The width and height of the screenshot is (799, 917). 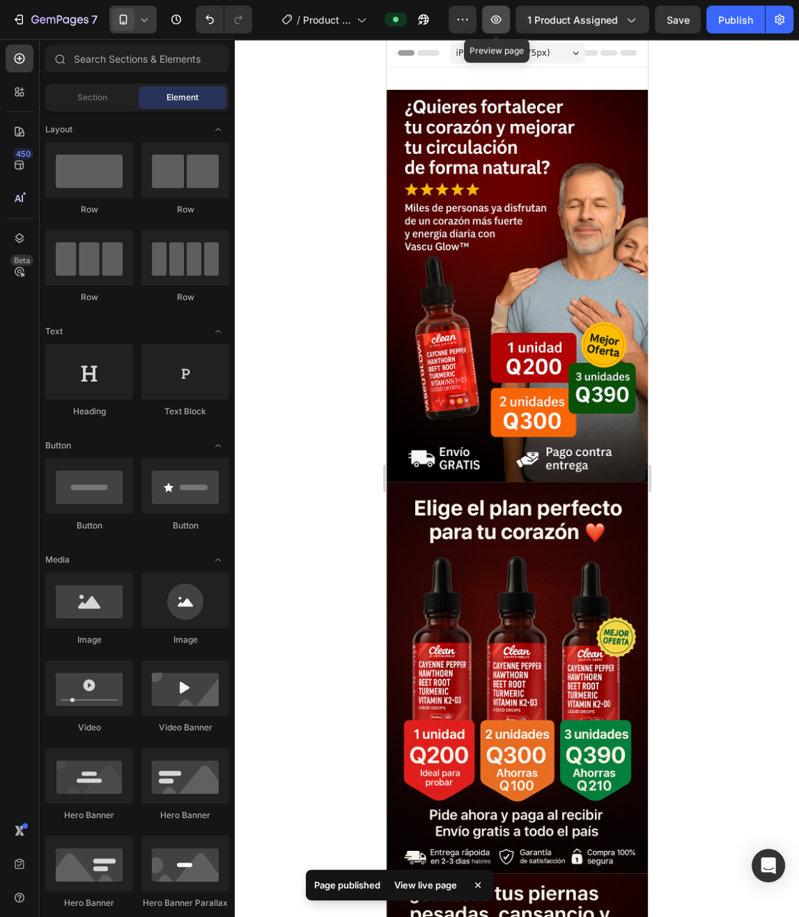 What do you see at coordinates (582, 20) in the screenshot?
I see `button: 1 product assigned` at bounding box center [582, 20].